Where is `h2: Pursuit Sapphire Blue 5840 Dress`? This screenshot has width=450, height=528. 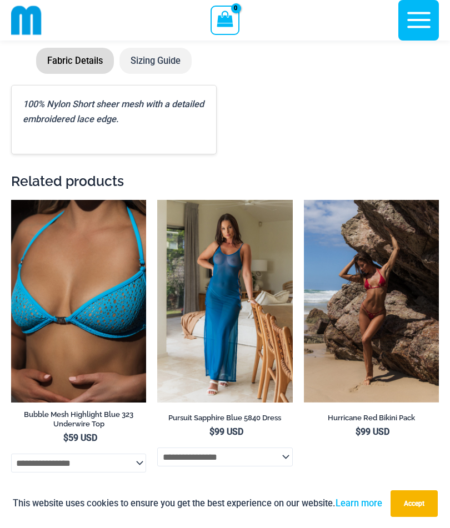
h2: Pursuit Sapphire Blue 5840 Dress is located at coordinates (224, 418).